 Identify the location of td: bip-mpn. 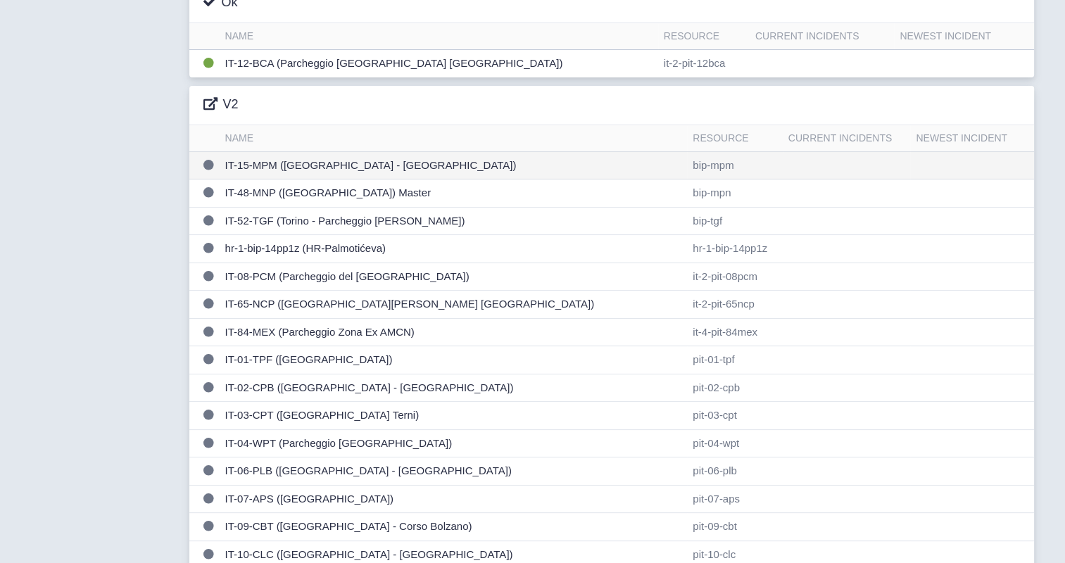
(734, 194).